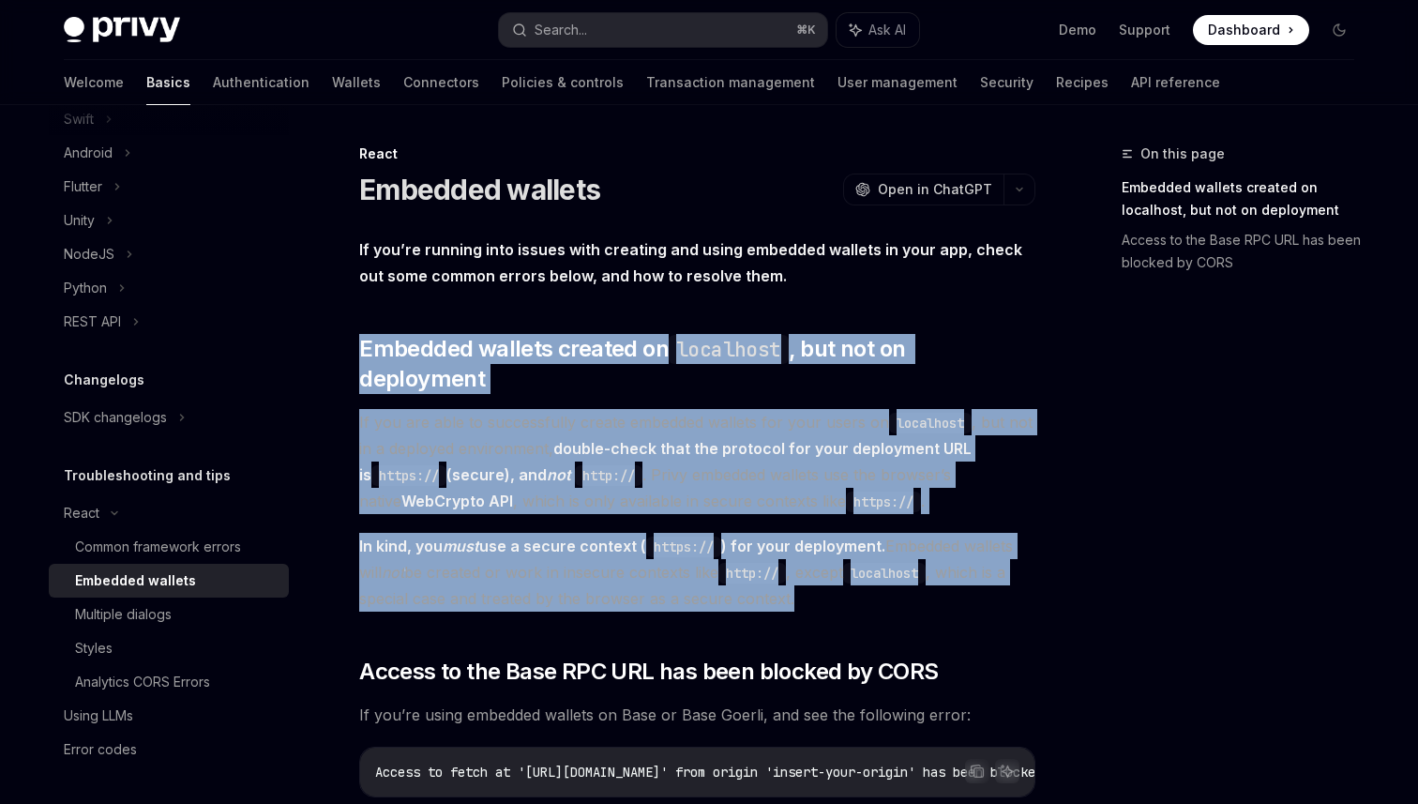 This screenshot has height=804, width=1418. Describe the element at coordinates (697, 364) in the screenshot. I see `span: Embedded wallets created on , but not on deployment` at that location.